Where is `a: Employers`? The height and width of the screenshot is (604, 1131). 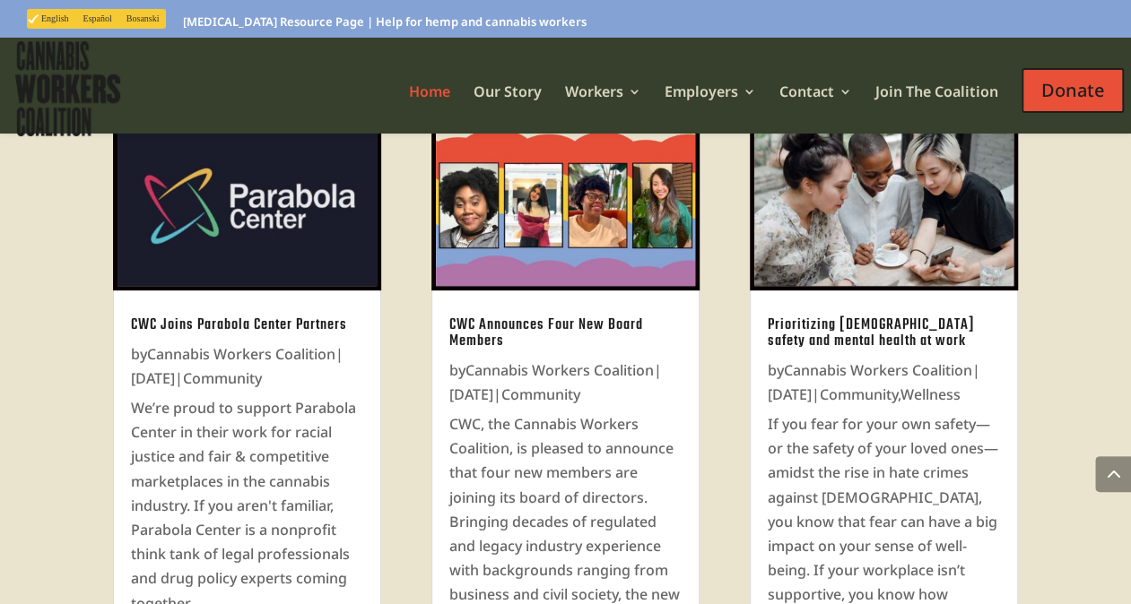
a: Employers is located at coordinates (710, 98).